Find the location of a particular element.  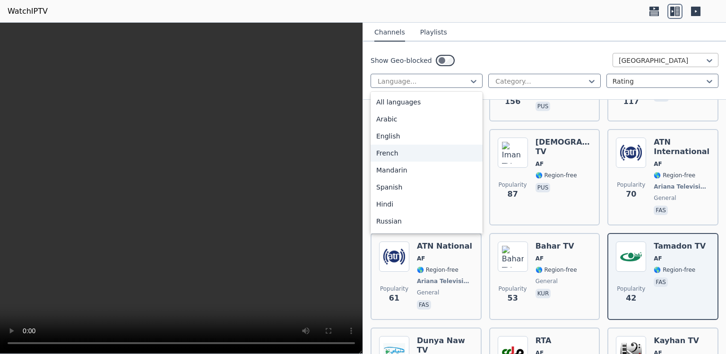

h6: RTA is located at coordinates (556, 341).